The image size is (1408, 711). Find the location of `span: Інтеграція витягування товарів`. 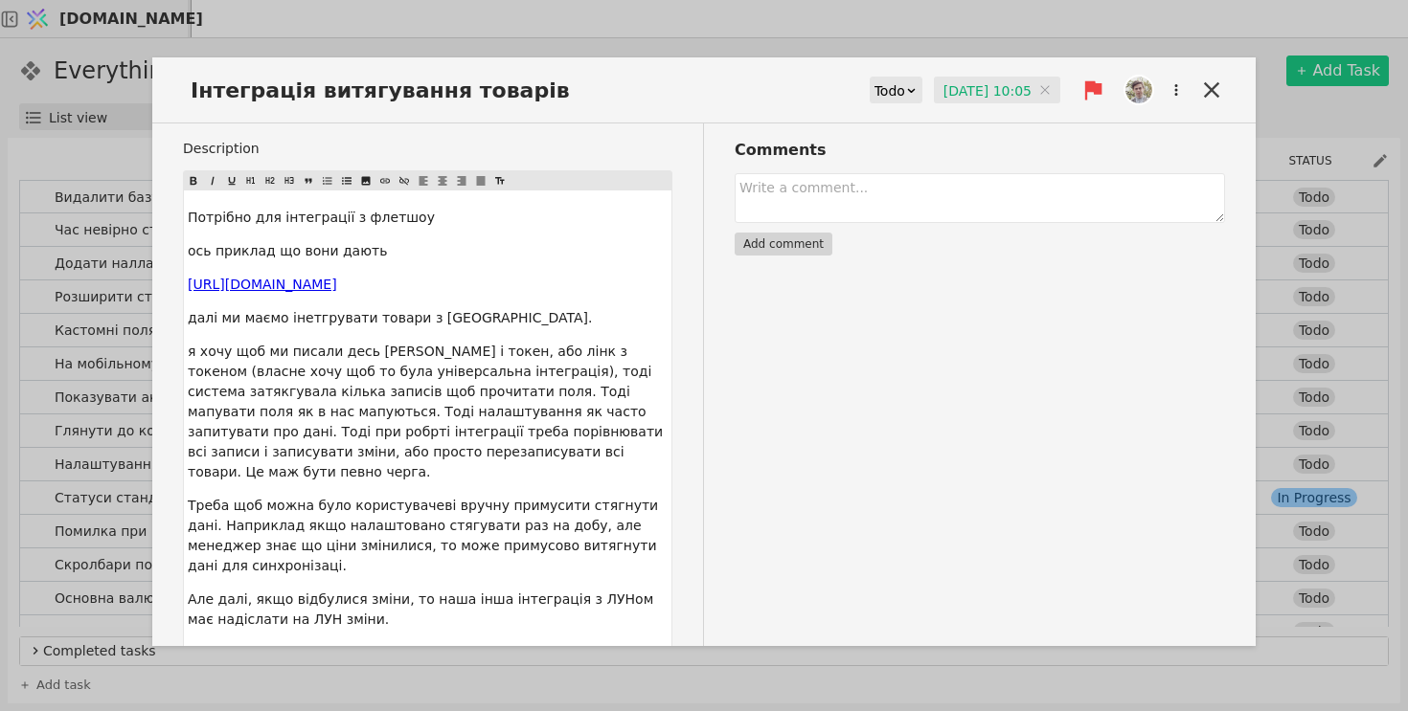

span: Інтеграція витягування товарів is located at coordinates (386, 90).